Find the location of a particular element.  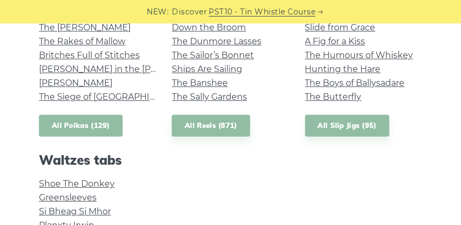

a: The Butterfly is located at coordinates (334, 97).